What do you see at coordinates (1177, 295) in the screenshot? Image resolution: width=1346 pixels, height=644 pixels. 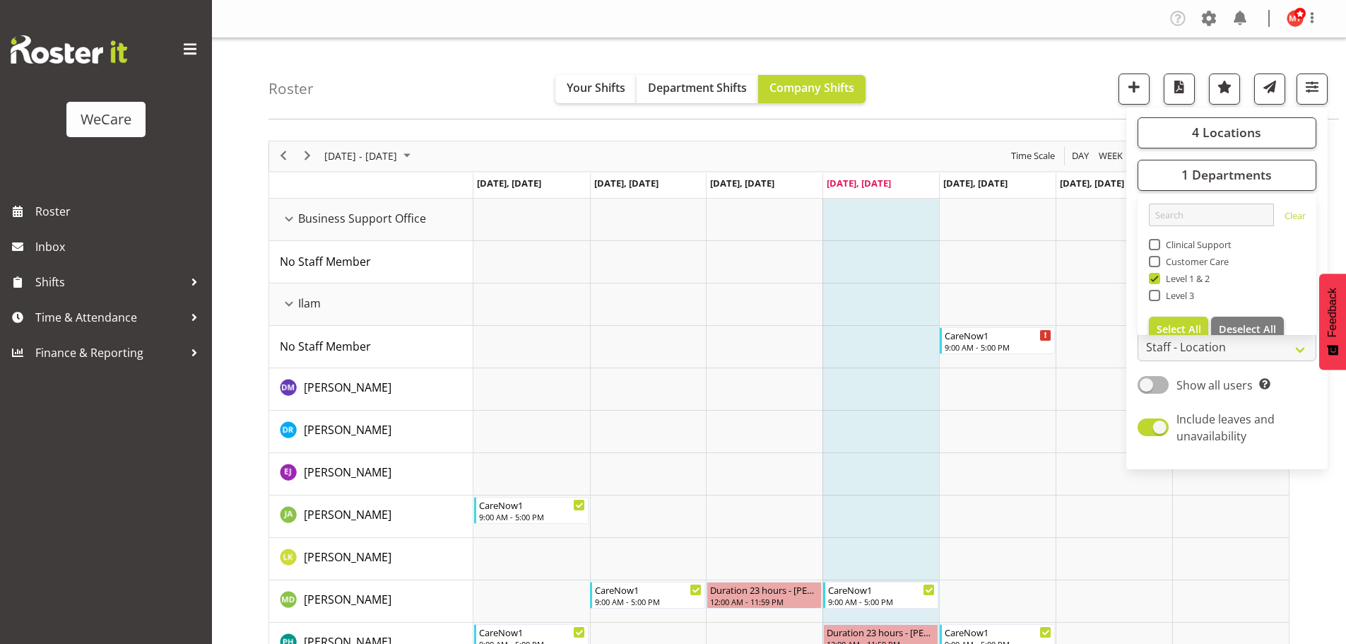 I see `span: Level 3` at bounding box center [1177, 295].